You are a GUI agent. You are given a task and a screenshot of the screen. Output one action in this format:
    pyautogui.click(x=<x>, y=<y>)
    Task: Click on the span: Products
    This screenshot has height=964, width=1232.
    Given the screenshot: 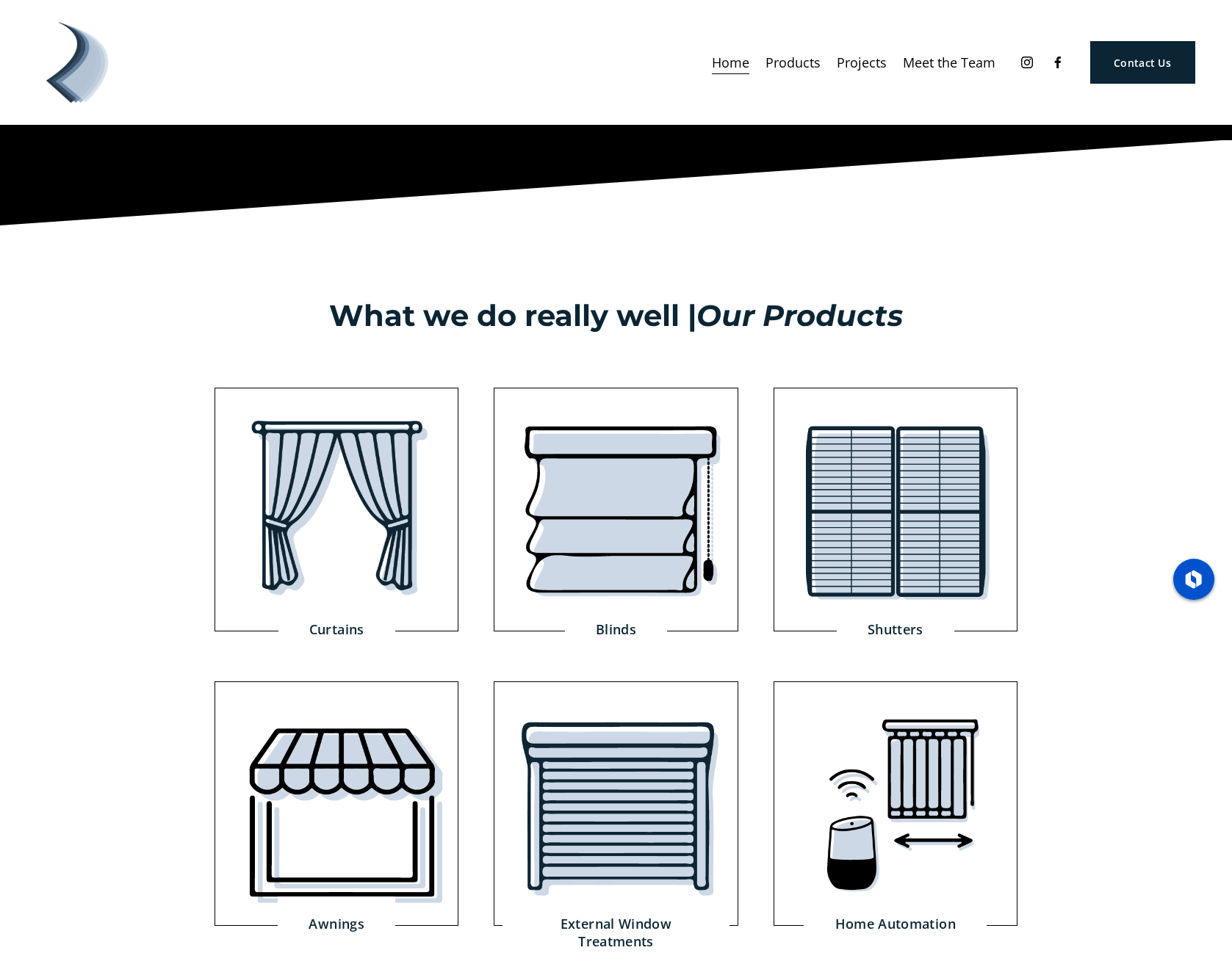 What is the action you would take?
    pyautogui.click(x=793, y=62)
    